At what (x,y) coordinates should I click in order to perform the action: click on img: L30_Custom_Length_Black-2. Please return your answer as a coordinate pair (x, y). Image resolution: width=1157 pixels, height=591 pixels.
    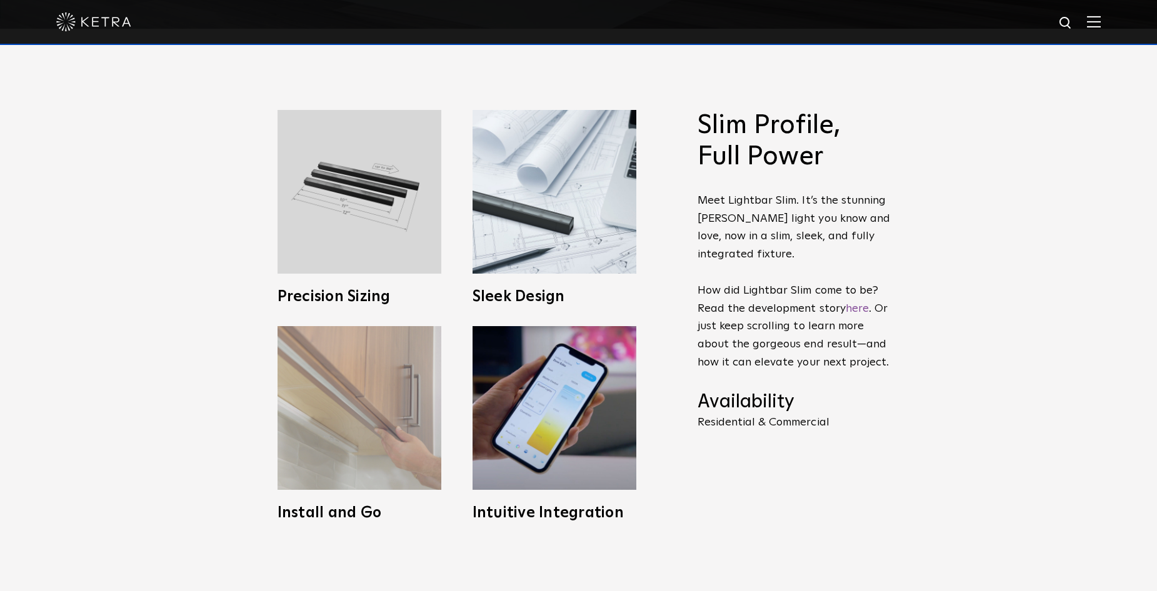
    Looking at the image, I should click on (359, 192).